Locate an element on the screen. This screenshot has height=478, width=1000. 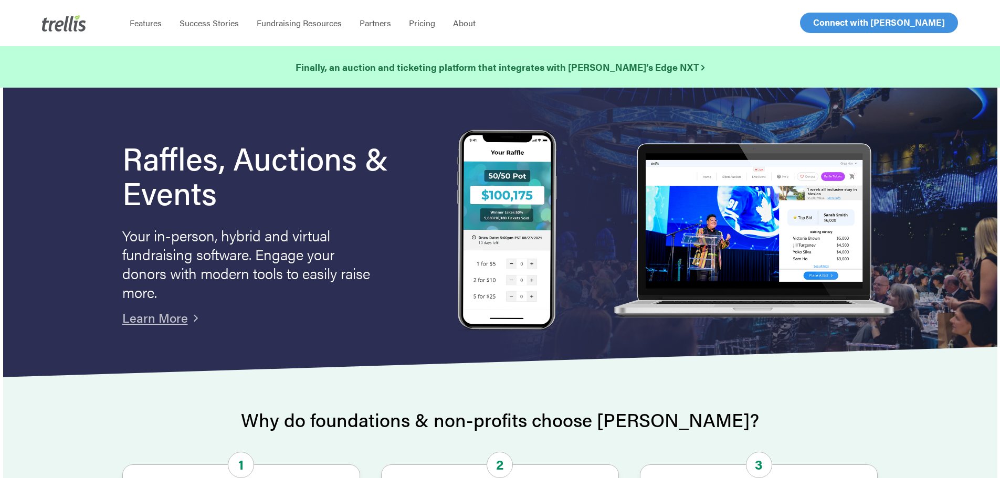
a: About is located at coordinates (464, 23).